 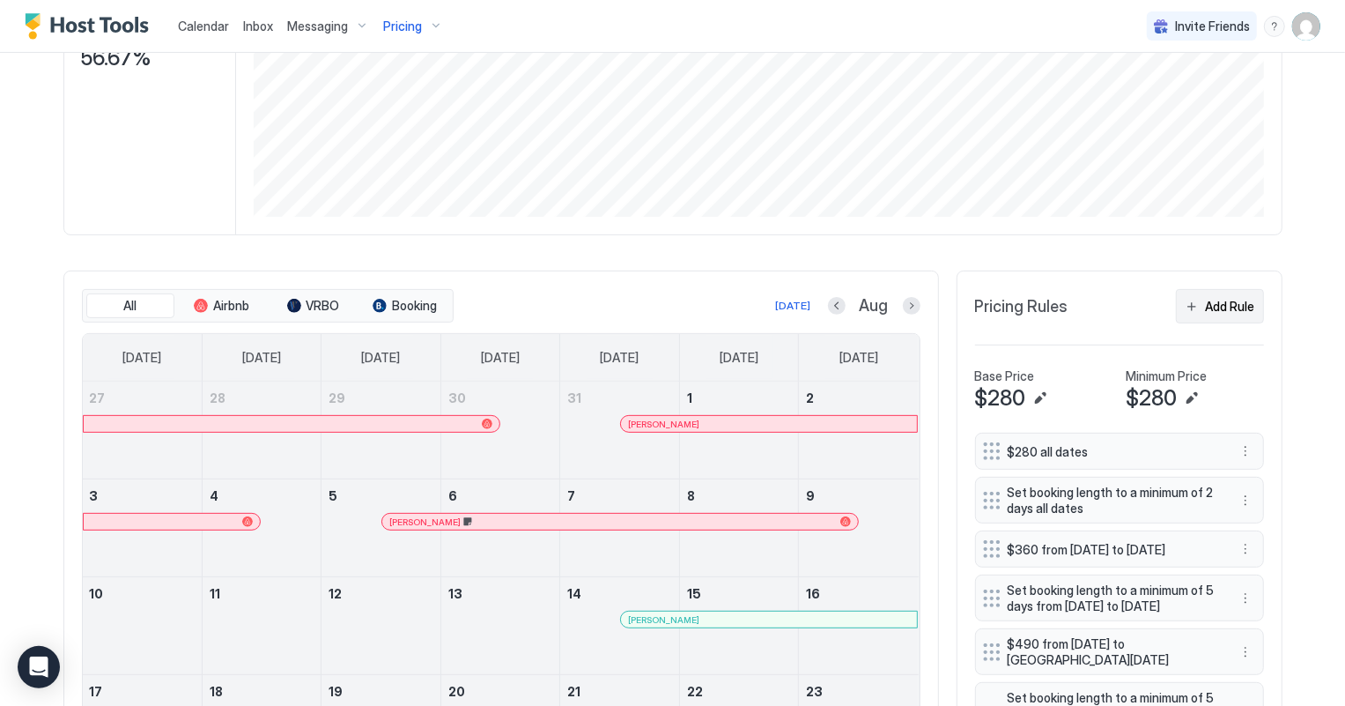 I want to click on a: August 10, 2025, so click(x=142, y=593).